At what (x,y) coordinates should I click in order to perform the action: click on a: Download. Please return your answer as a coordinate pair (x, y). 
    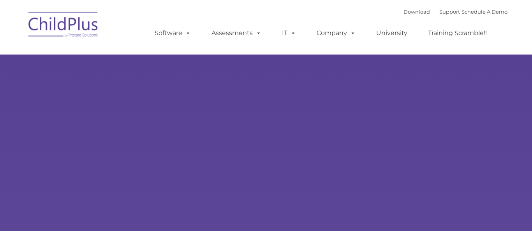
    Looking at the image, I should click on (417, 12).